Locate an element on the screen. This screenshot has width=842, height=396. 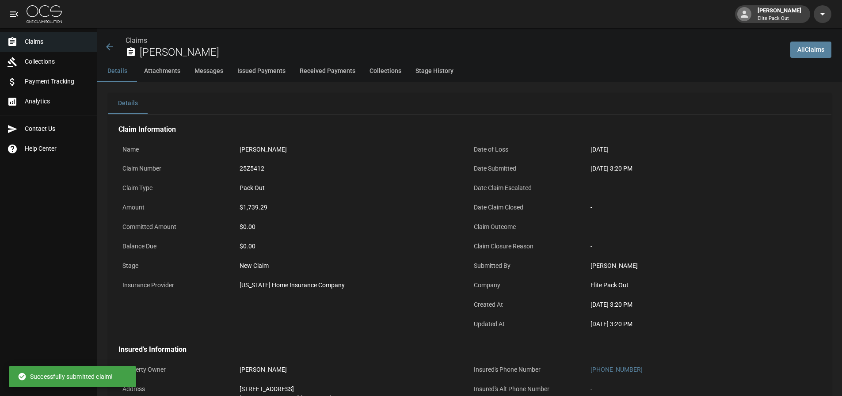
img: ocs-logo-white-transparent.png is located at coordinates (44, 14).